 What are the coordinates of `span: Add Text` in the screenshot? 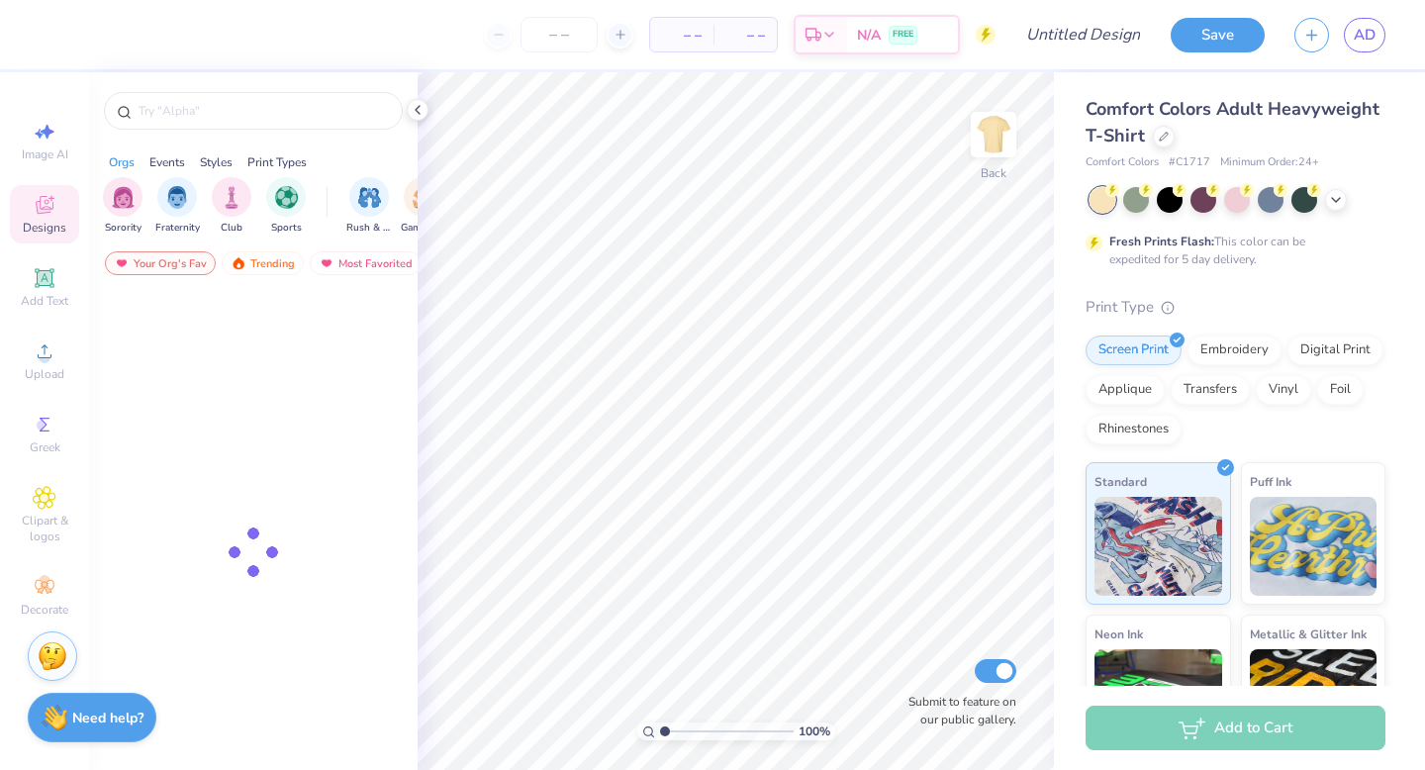 It's located at (45, 301).